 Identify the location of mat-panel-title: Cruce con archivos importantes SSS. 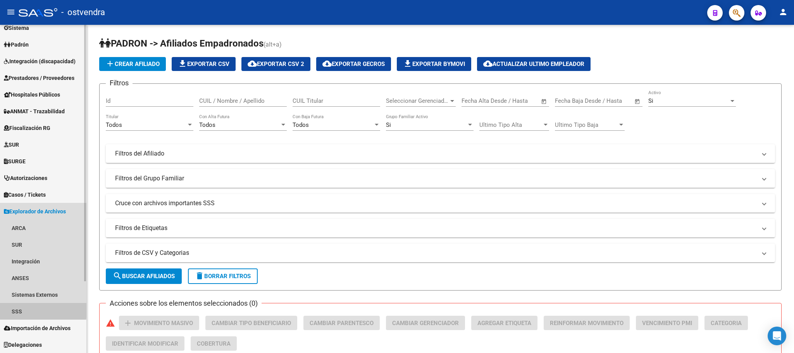
(436, 203).